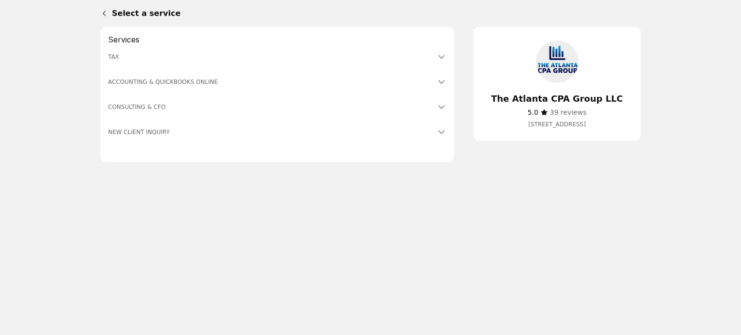 The height and width of the screenshot is (335, 741). What do you see at coordinates (271, 107) in the screenshot?
I see `h3: CONSULTING & CFO` at bounding box center [271, 107].